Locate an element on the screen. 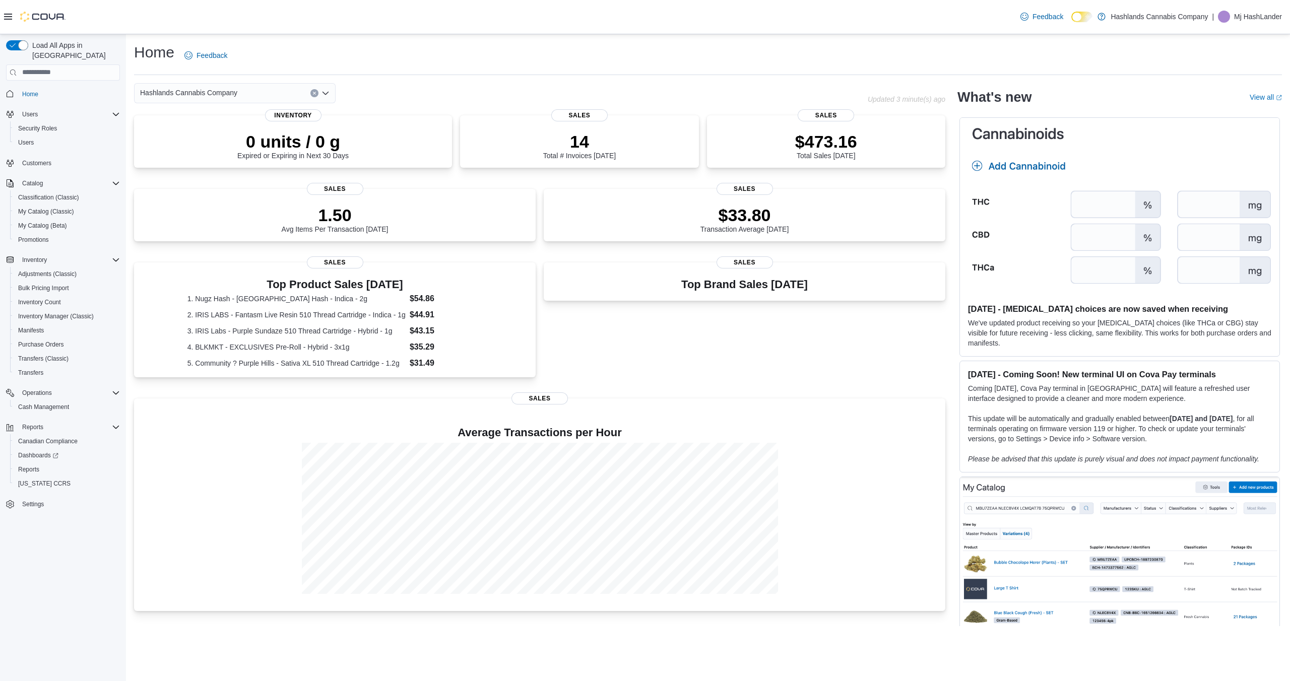  p: 14 is located at coordinates (579, 142).